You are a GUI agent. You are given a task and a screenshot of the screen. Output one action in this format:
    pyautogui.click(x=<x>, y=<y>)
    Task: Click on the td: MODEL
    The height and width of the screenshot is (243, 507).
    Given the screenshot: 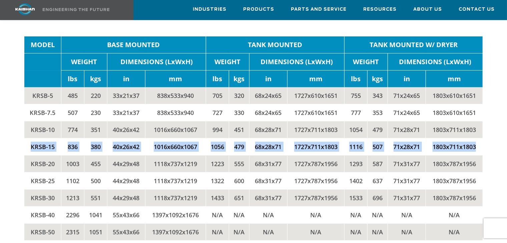 What is the action you would take?
    pyautogui.click(x=43, y=45)
    